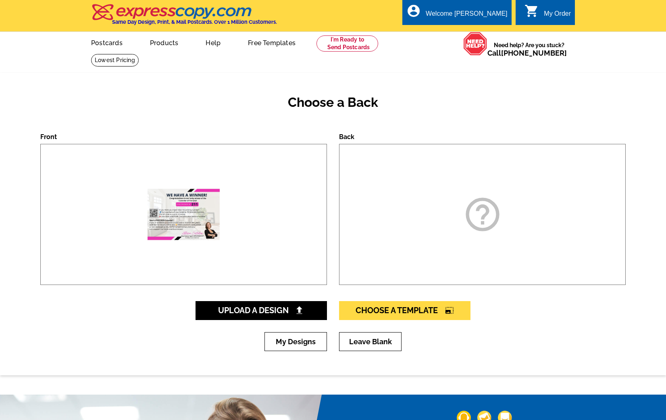 This screenshot has height=420, width=666. What do you see at coordinates (346, 137) in the screenshot?
I see `label: Back` at bounding box center [346, 137].